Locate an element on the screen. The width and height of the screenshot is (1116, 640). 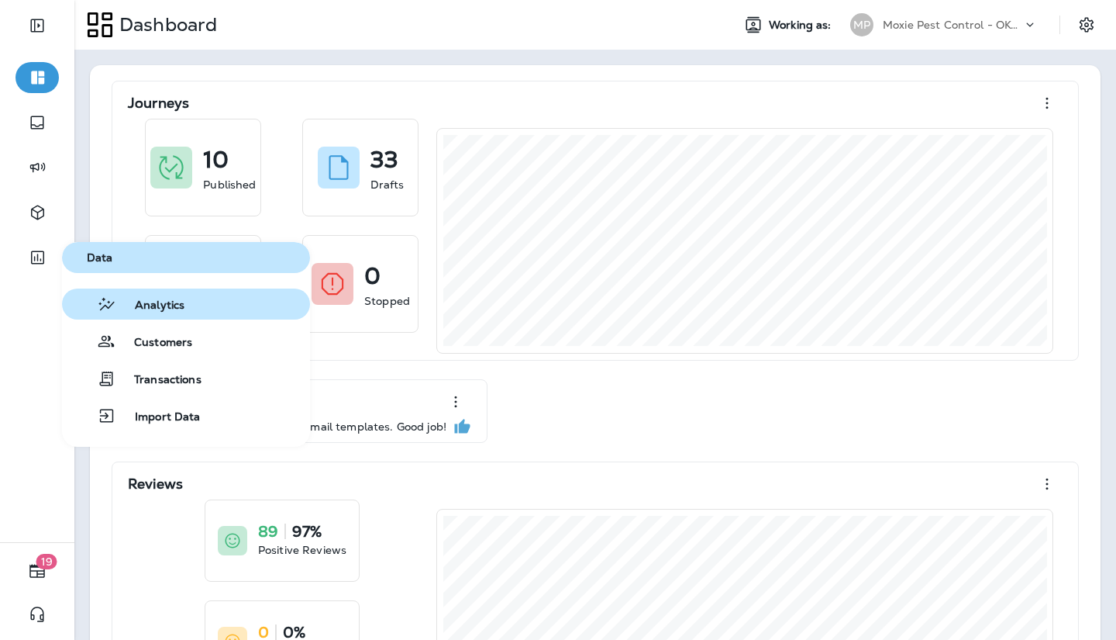
p: 10 is located at coordinates (215, 160).